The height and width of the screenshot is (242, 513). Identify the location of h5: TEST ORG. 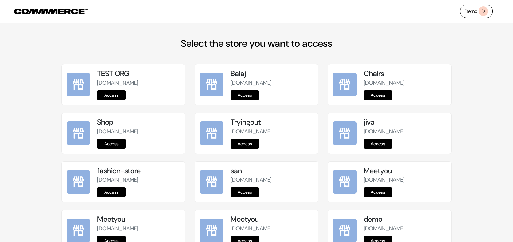
(138, 74).